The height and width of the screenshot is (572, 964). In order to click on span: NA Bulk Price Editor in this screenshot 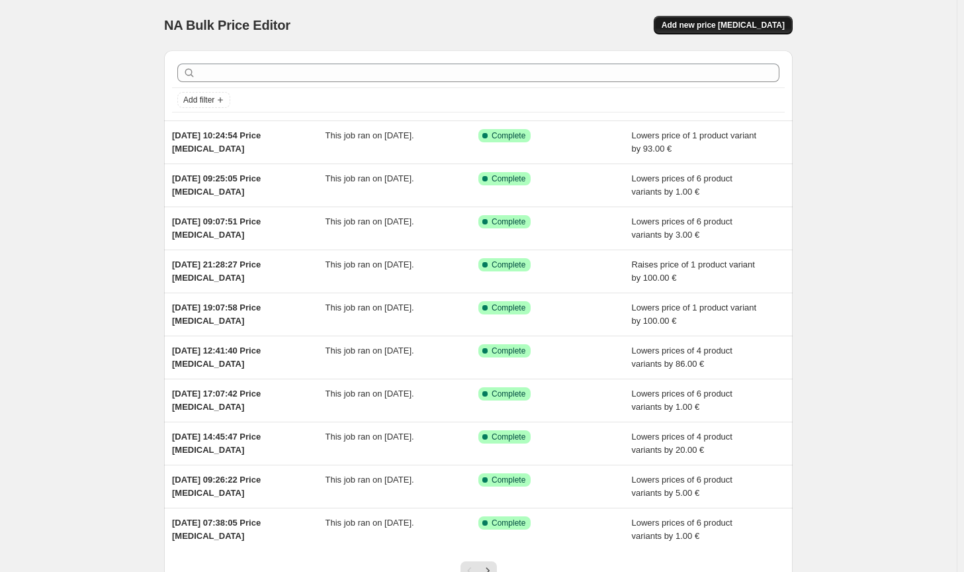, I will do `click(227, 25)`.